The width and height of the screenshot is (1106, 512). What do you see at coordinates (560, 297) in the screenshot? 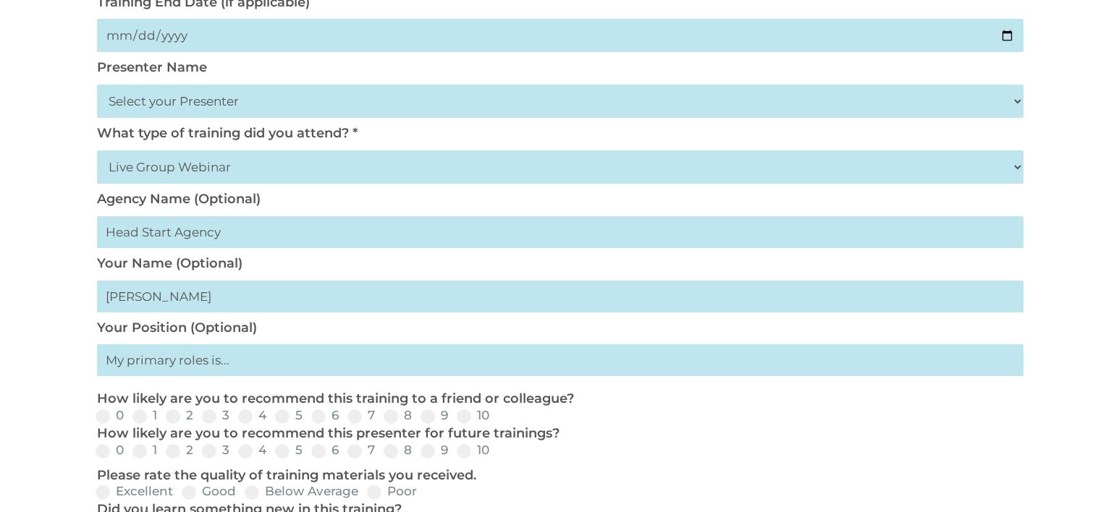
I see `input: First Last` at bounding box center [560, 297].